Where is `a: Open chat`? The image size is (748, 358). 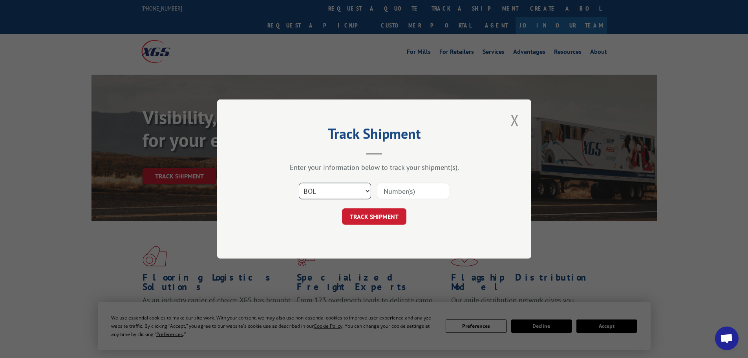
a: Open chat is located at coordinates (727, 338).